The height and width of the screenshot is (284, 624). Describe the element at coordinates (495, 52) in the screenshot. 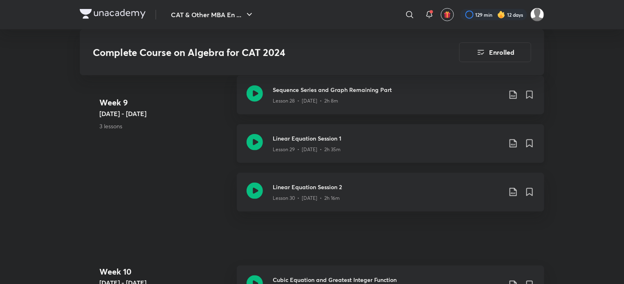

I see `button: Enrolled` at that location.